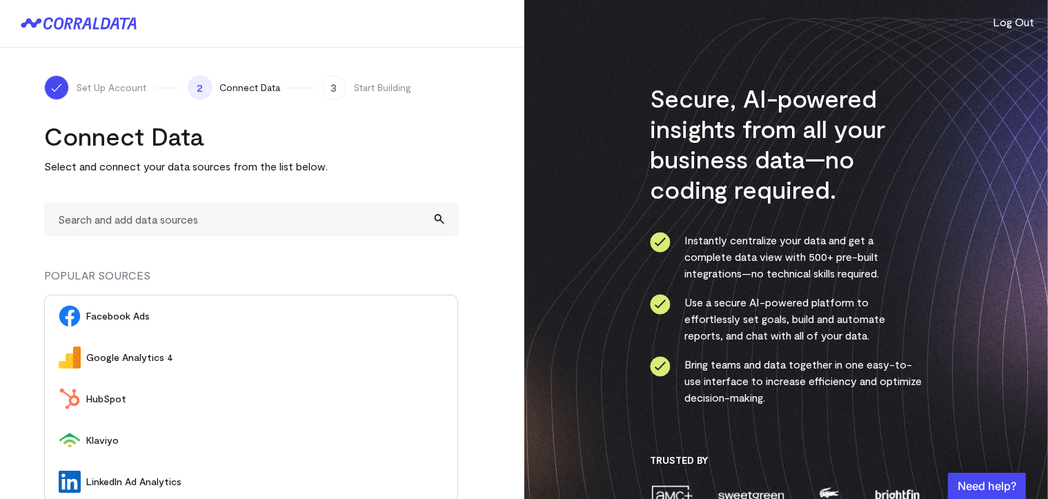 The height and width of the screenshot is (499, 1048). Describe the element at coordinates (265, 482) in the screenshot. I see `span: LinkedIn Ad Analytics` at that location.